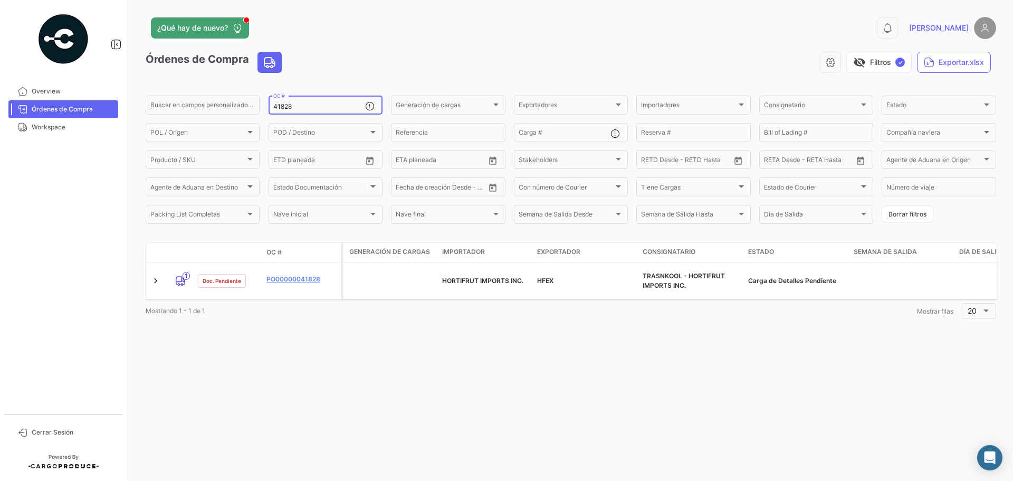 This screenshot has height=481, width=1013. Describe the element at coordinates (689, 188) in the screenshot. I see `span: Tiene Cargas` at that location.